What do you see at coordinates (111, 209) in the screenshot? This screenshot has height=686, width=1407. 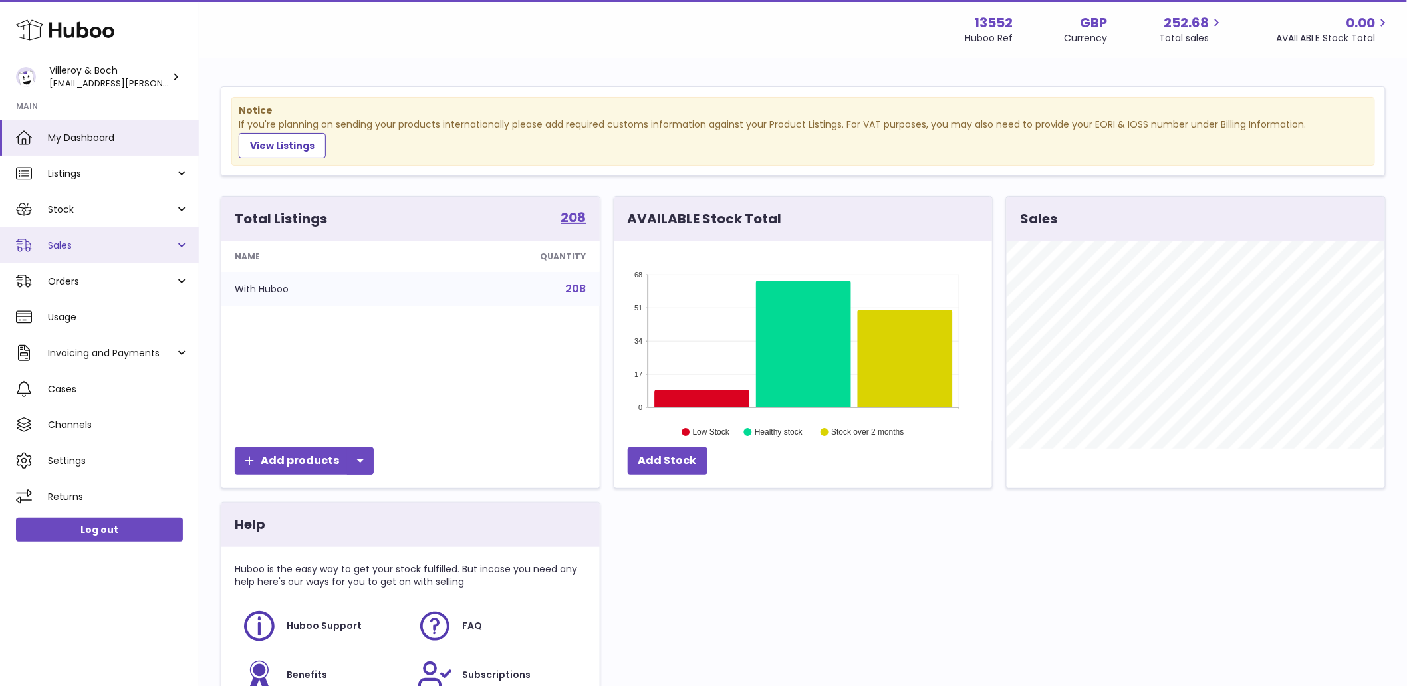 I see `span: Stock` at bounding box center [111, 209].